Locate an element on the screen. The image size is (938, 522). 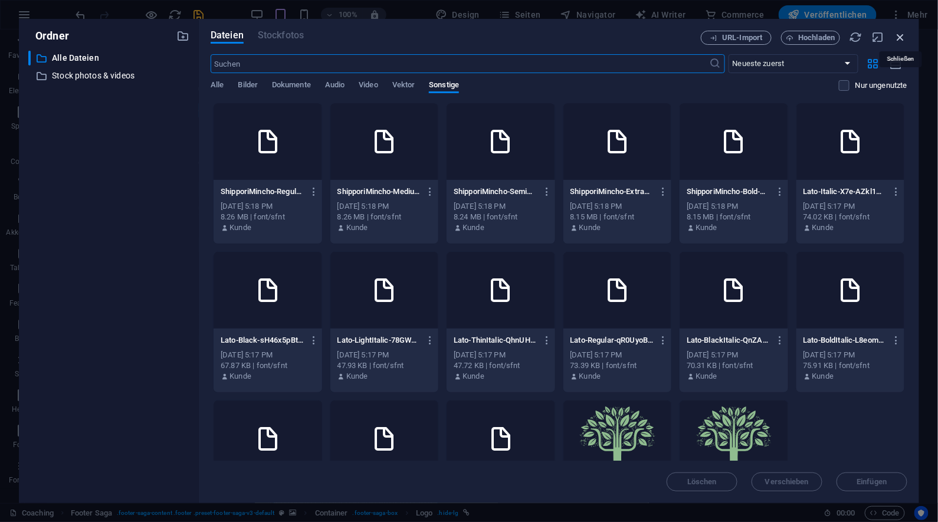
span: Dateien is located at coordinates (227, 35).